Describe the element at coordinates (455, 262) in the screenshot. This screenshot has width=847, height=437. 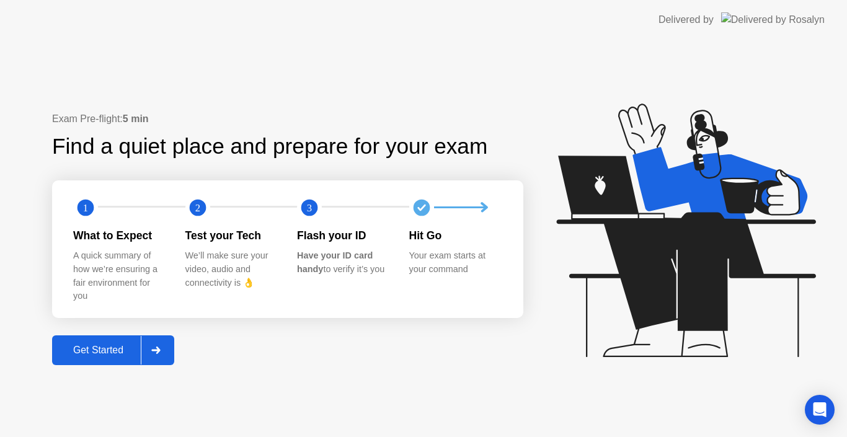
I see `div: Your exam starts at your command` at that location.